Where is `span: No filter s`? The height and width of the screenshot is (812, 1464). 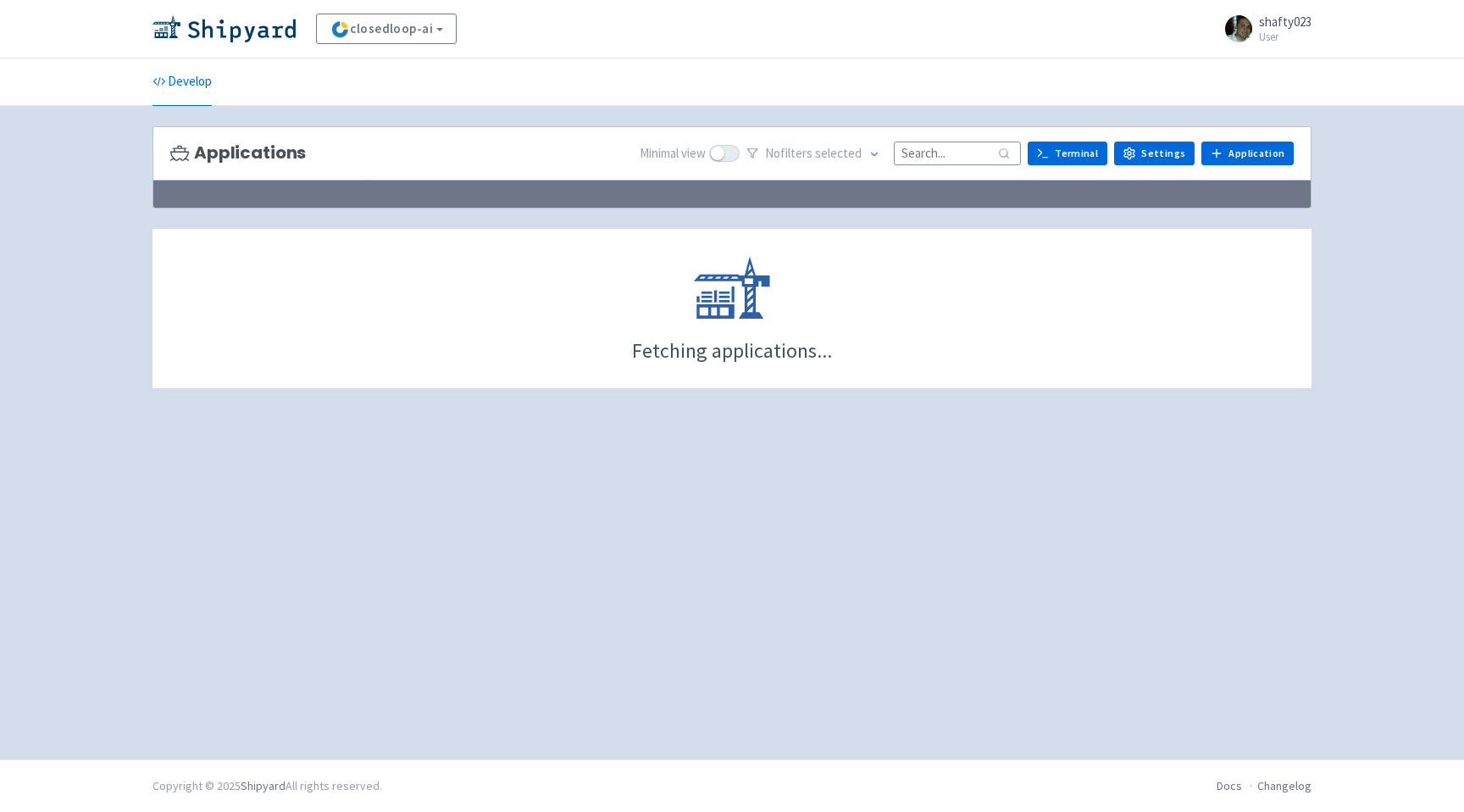 span: No filter s is located at coordinates (813, 153).